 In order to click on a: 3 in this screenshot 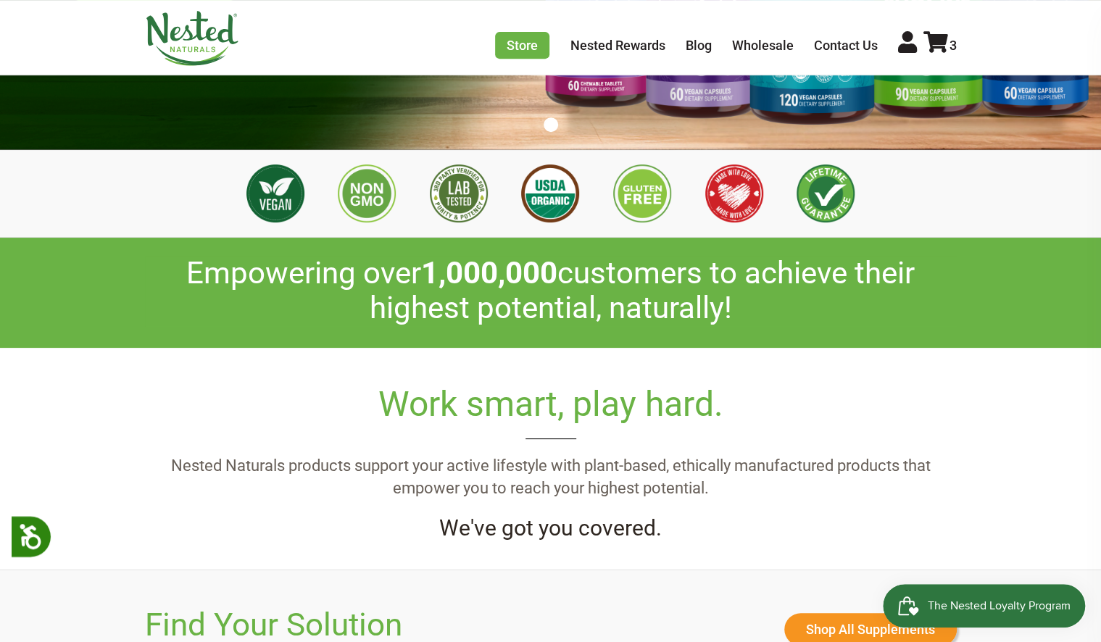, I will do `click(940, 45)`.